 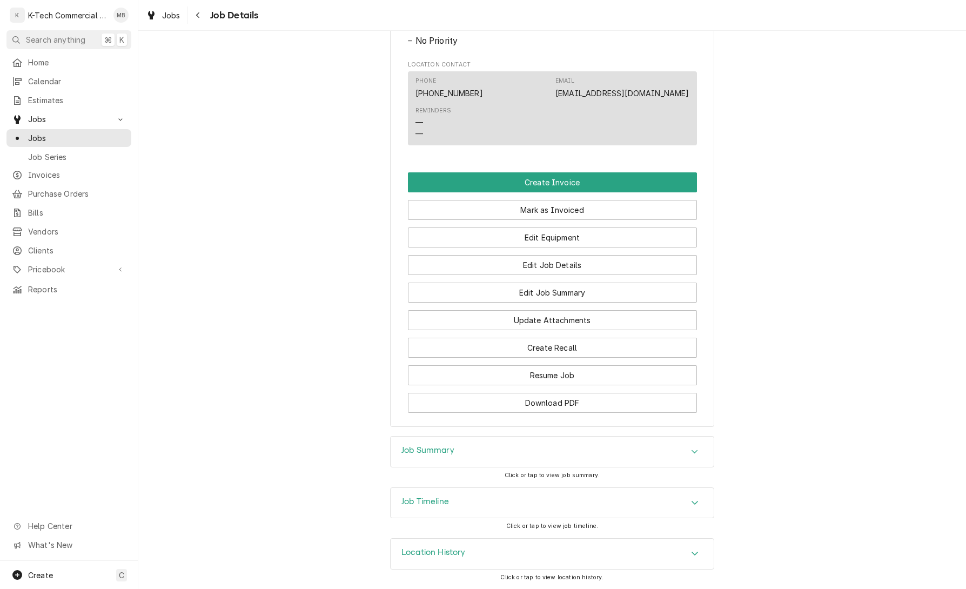 I want to click on button: Download PDF, so click(x=552, y=402).